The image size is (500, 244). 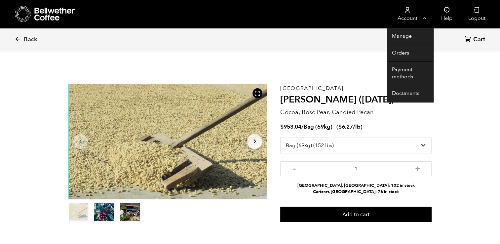 What do you see at coordinates (30, 40) in the screenshot?
I see `span: Back` at bounding box center [30, 40].